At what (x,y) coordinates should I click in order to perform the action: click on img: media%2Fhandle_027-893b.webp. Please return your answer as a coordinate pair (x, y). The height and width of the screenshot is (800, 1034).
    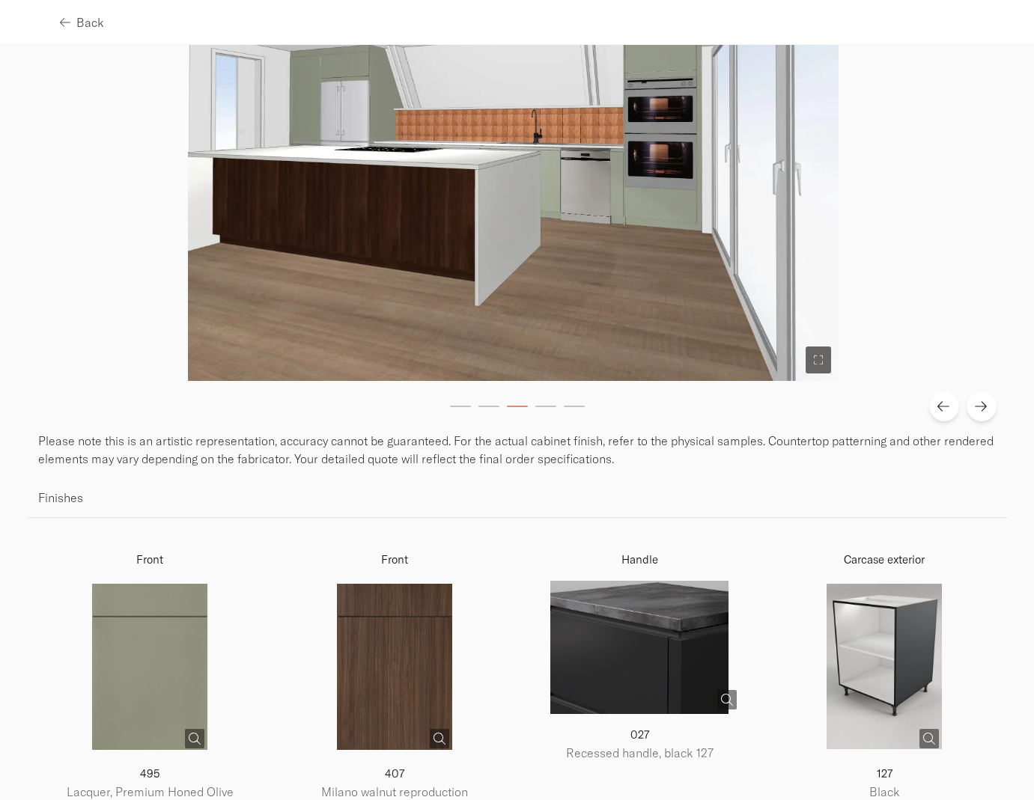
    Looking at the image, I should click on (639, 648).